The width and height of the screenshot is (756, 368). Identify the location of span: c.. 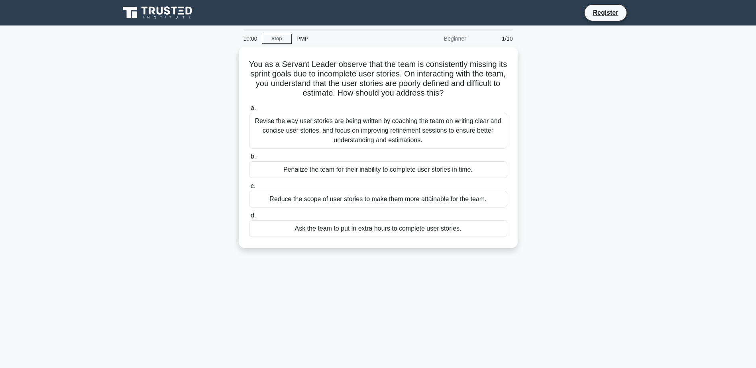
(253, 186).